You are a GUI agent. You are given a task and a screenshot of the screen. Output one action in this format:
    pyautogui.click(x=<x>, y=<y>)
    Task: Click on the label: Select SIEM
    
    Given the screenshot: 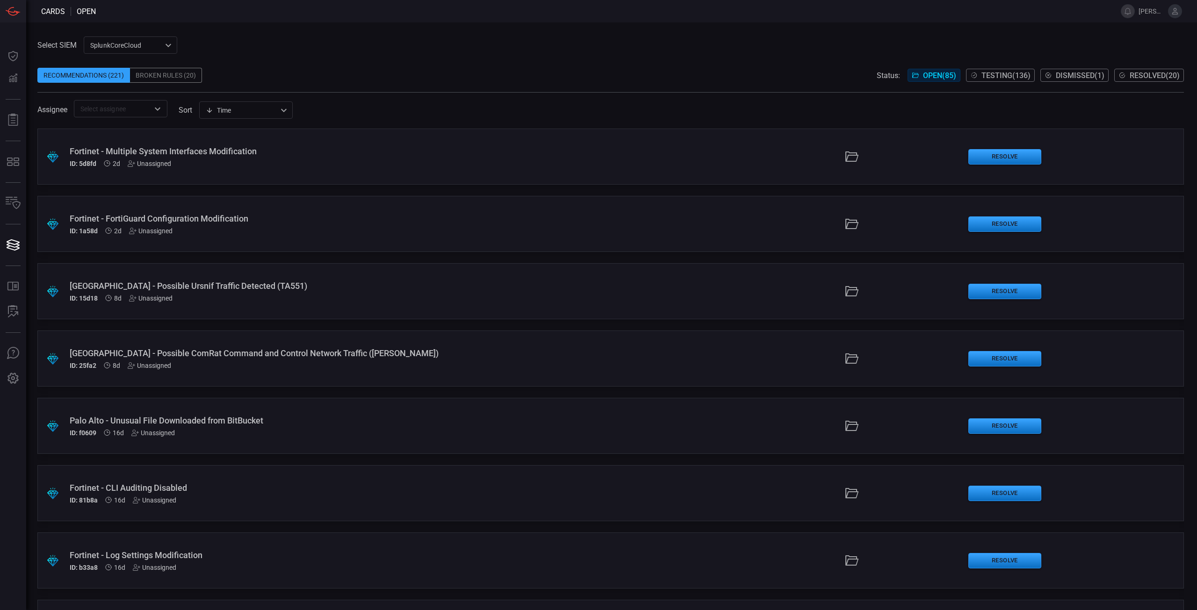 What is the action you would take?
    pyautogui.click(x=57, y=45)
    